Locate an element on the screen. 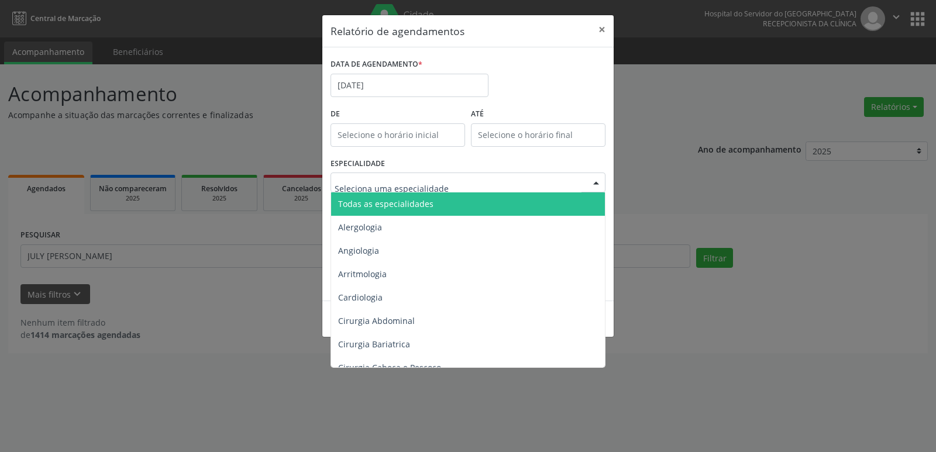 This screenshot has height=452, width=936. span: Angiologia is located at coordinates (359, 250).